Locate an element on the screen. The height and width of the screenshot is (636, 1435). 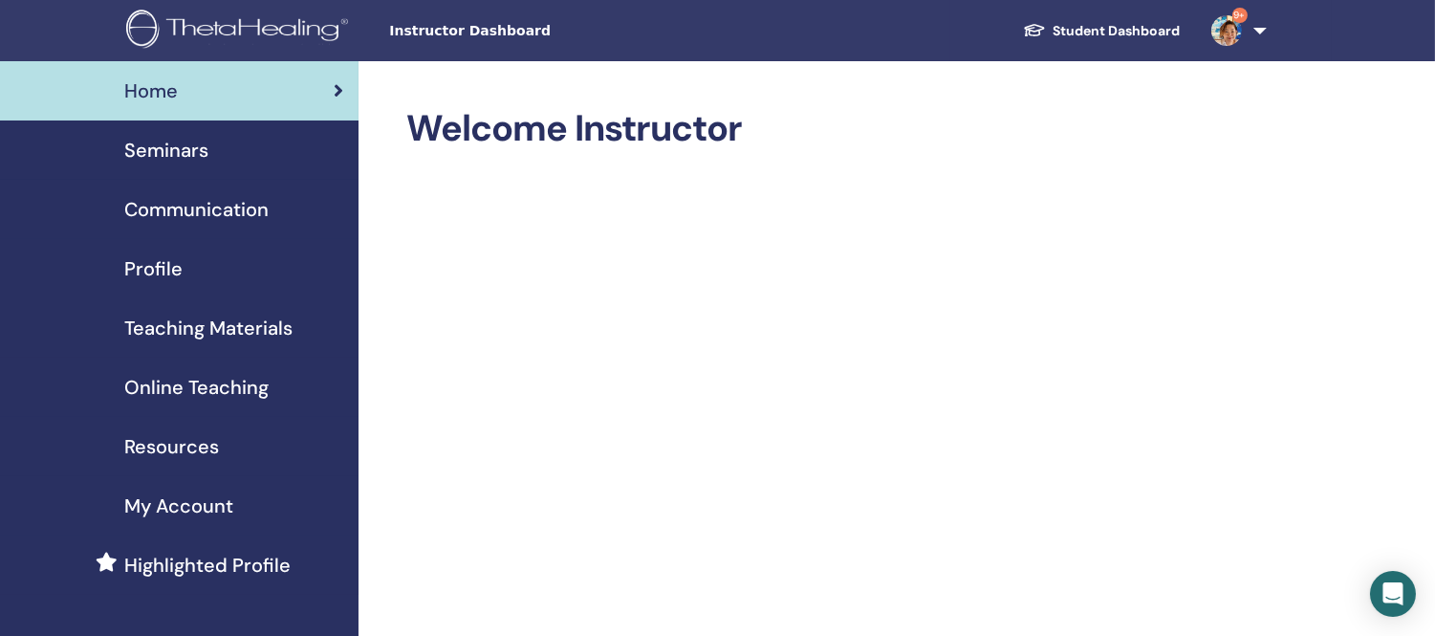
span: Highlighted Profile is located at coordinates (207, 565).